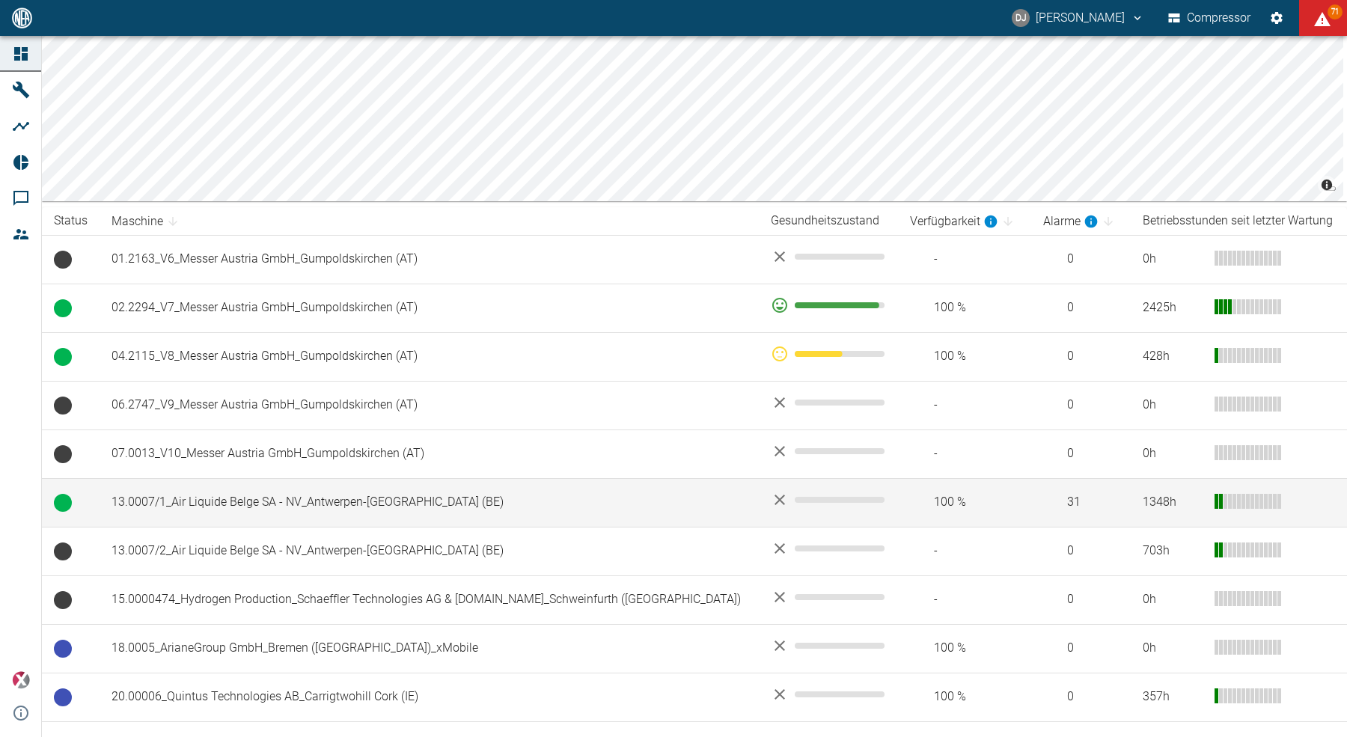 The height and width of the screenshot is (737, 1347). Describe the element at coordinates (22, 17) in the screenshot. I see `img: logo` at that location.